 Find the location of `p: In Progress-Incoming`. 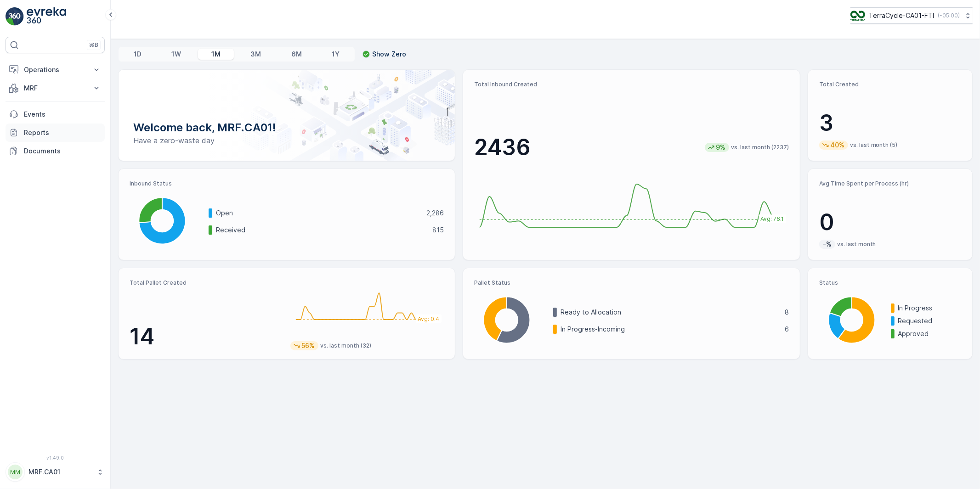

p: In Progress-Incoming is located at coordinates (670, 330).